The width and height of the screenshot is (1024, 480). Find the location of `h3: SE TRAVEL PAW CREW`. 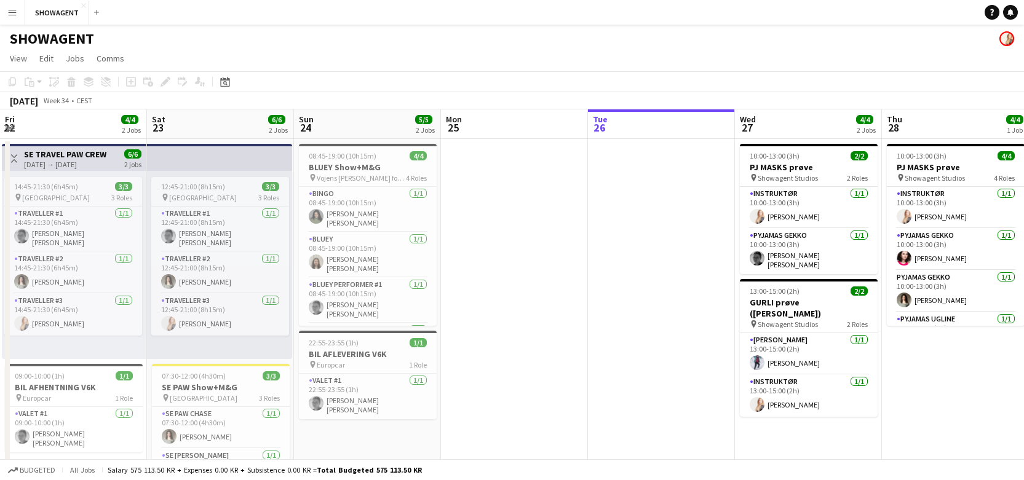

h3: SE TRAVEL PAW CREW is located at coordinates (65, 154).